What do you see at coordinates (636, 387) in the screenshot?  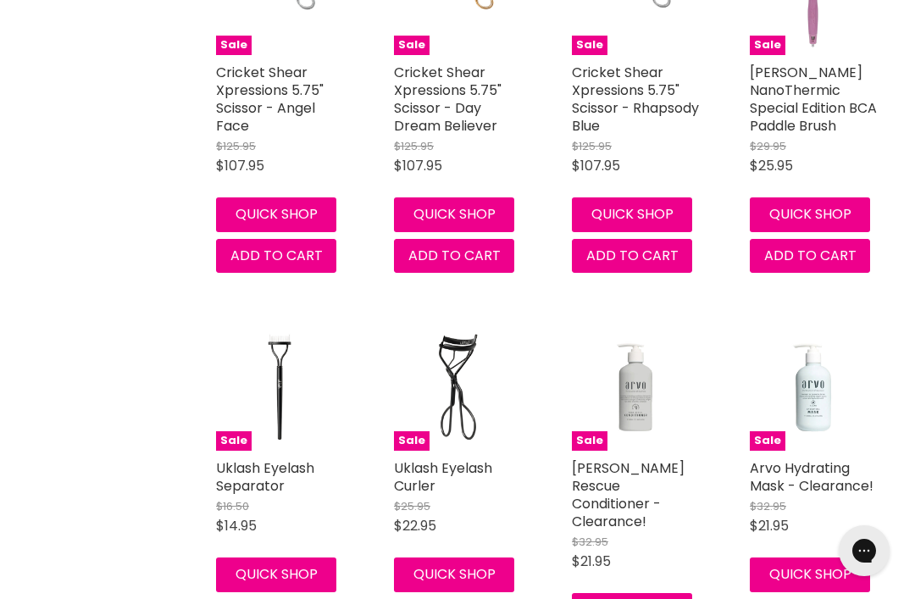 I see `a: Arvo Bond Rescue Conditioner - Clearance!Sale` at bounding box center [636, 387].